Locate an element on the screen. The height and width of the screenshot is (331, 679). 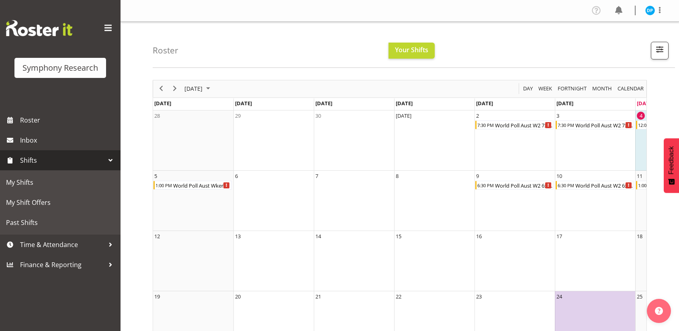
div: 15 is located at coordinates (399, 236).